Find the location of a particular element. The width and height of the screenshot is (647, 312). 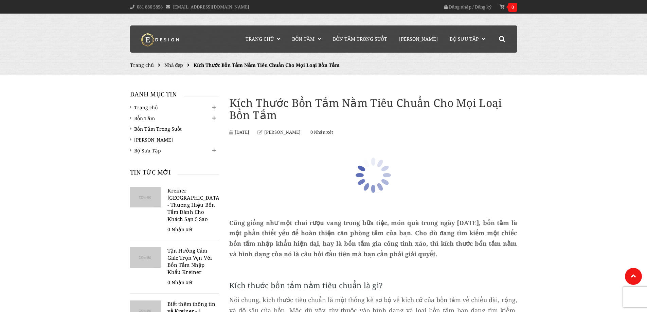

span: Bồn Tắm Trong Suốt is located at coordinates (360, 39).